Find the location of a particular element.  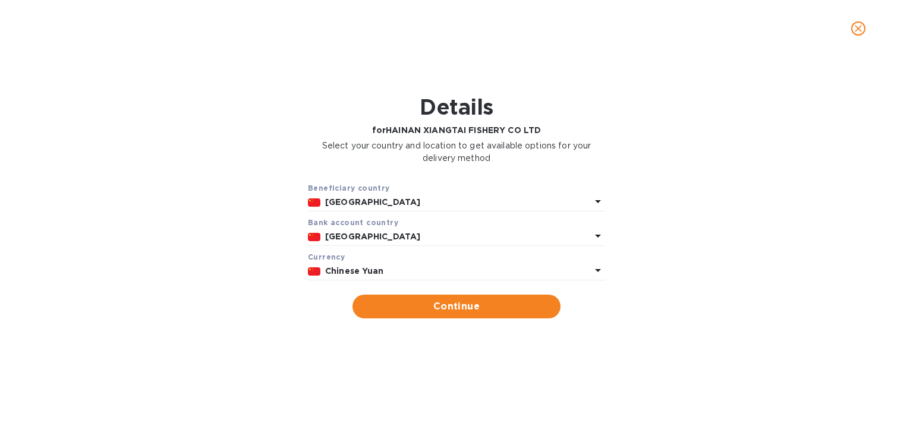

b: Beneficiary country is located at coordinates (349, 188).